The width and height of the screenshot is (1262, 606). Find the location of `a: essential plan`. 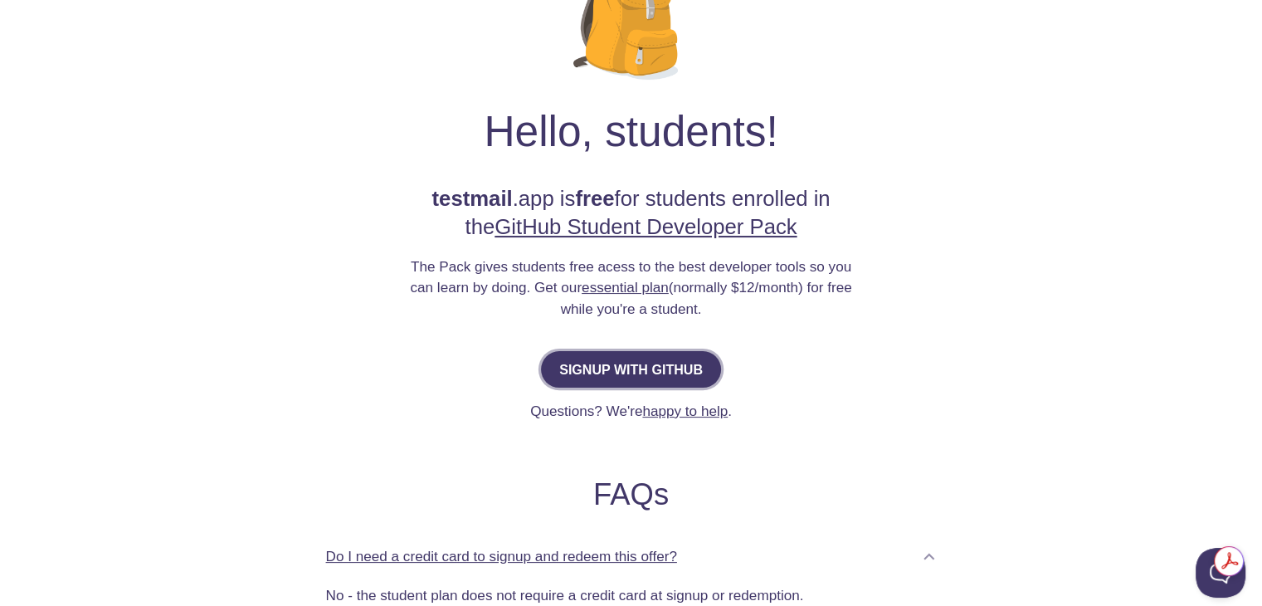

a: essential plan is located at coordinates (625, 287).